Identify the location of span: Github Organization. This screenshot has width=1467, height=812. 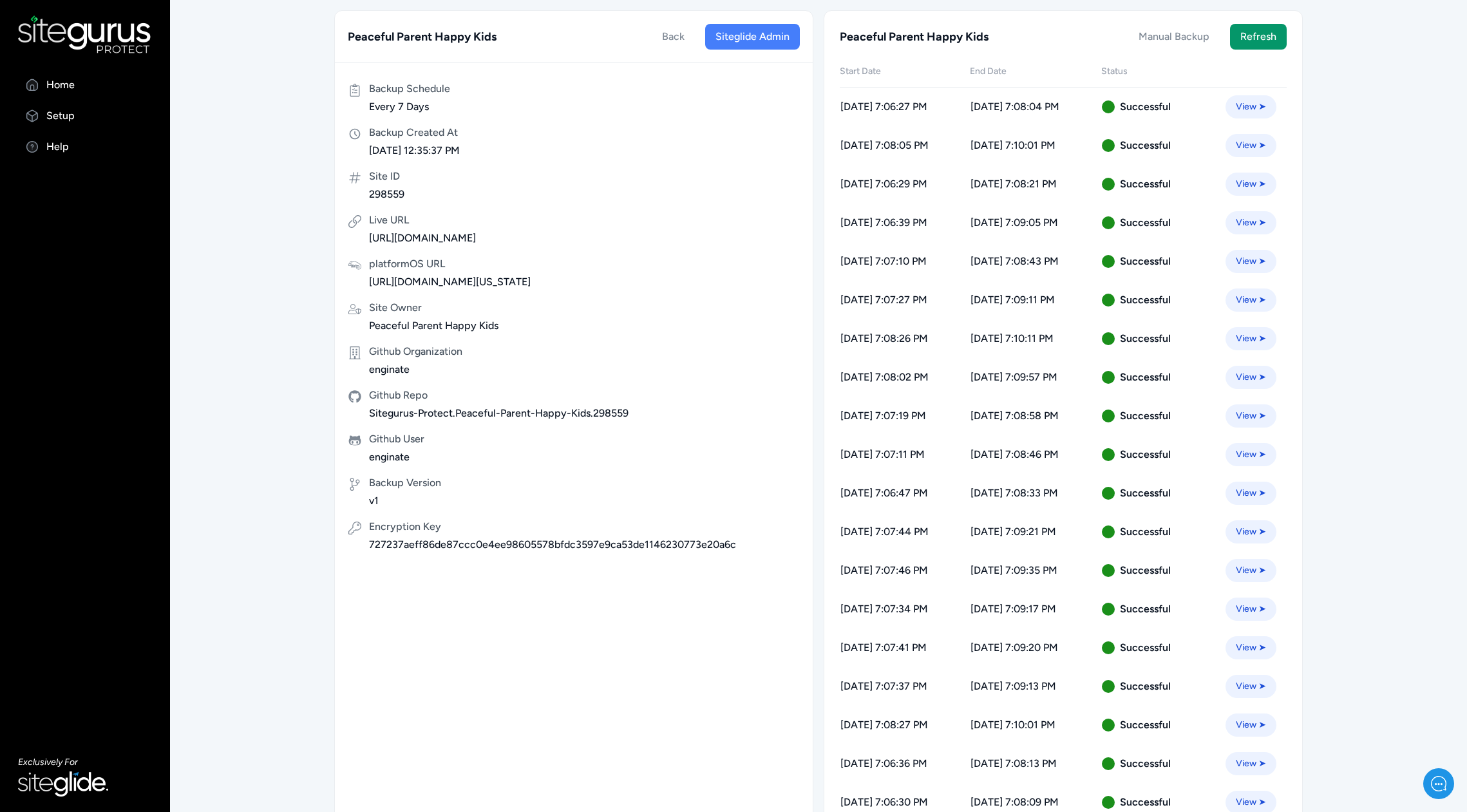
(415, 351).